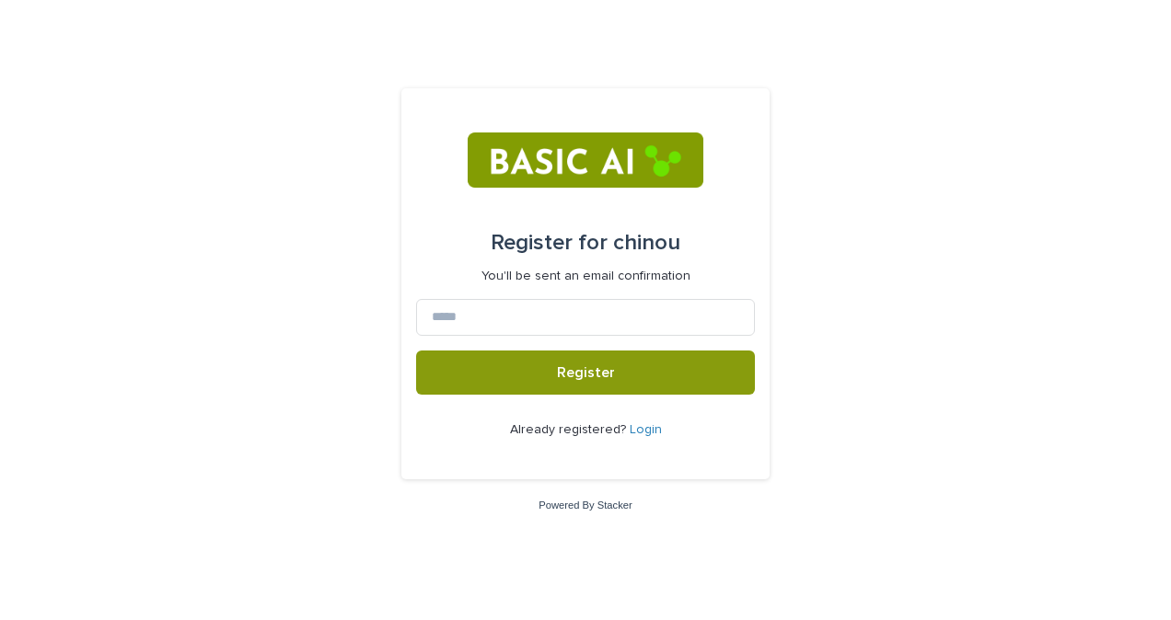  Describe the element at coordinates (585, 373) in the screenshot. I see `span: Register` at that location.